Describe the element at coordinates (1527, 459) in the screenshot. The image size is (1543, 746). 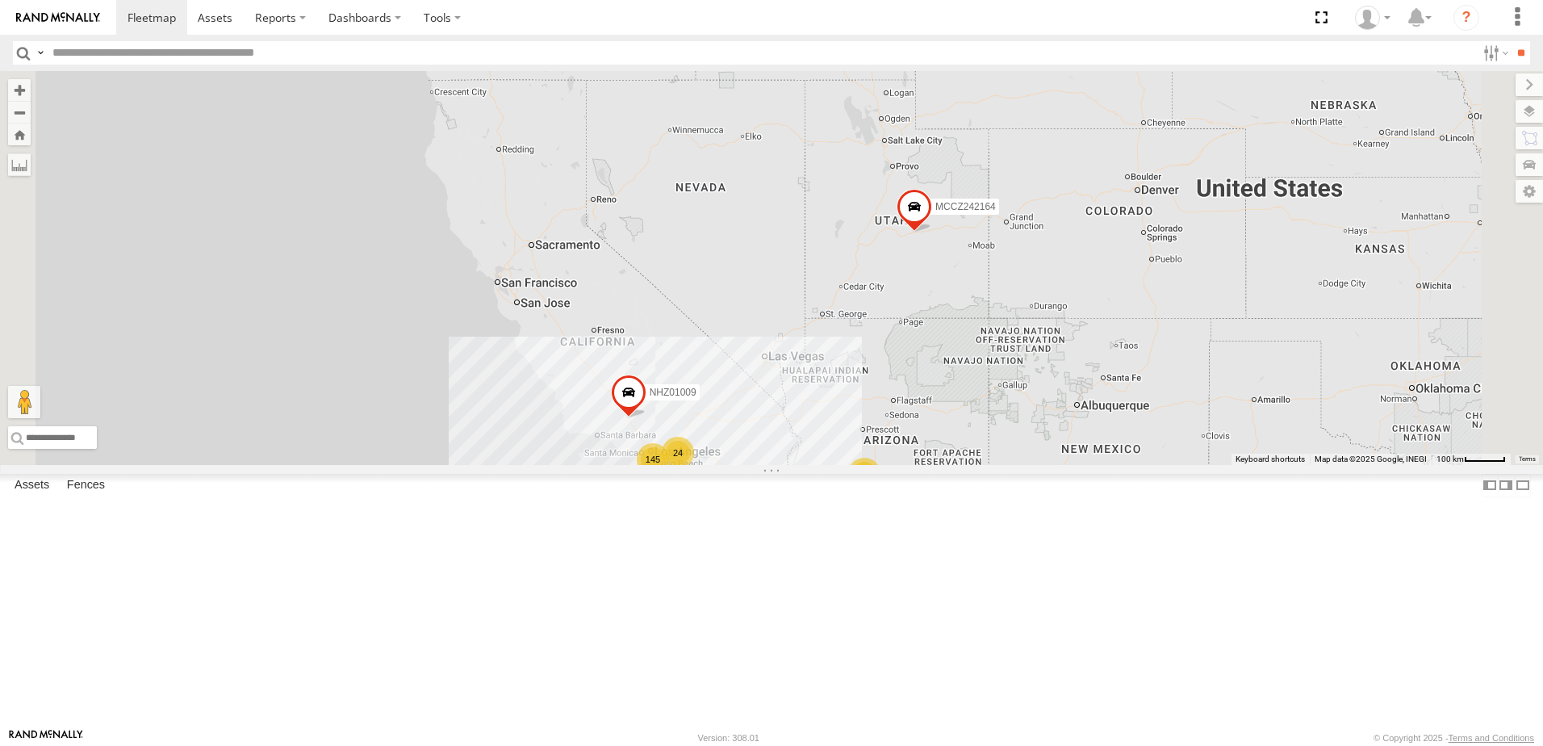
I see `a: Terms (opens in new tab)` at that location.